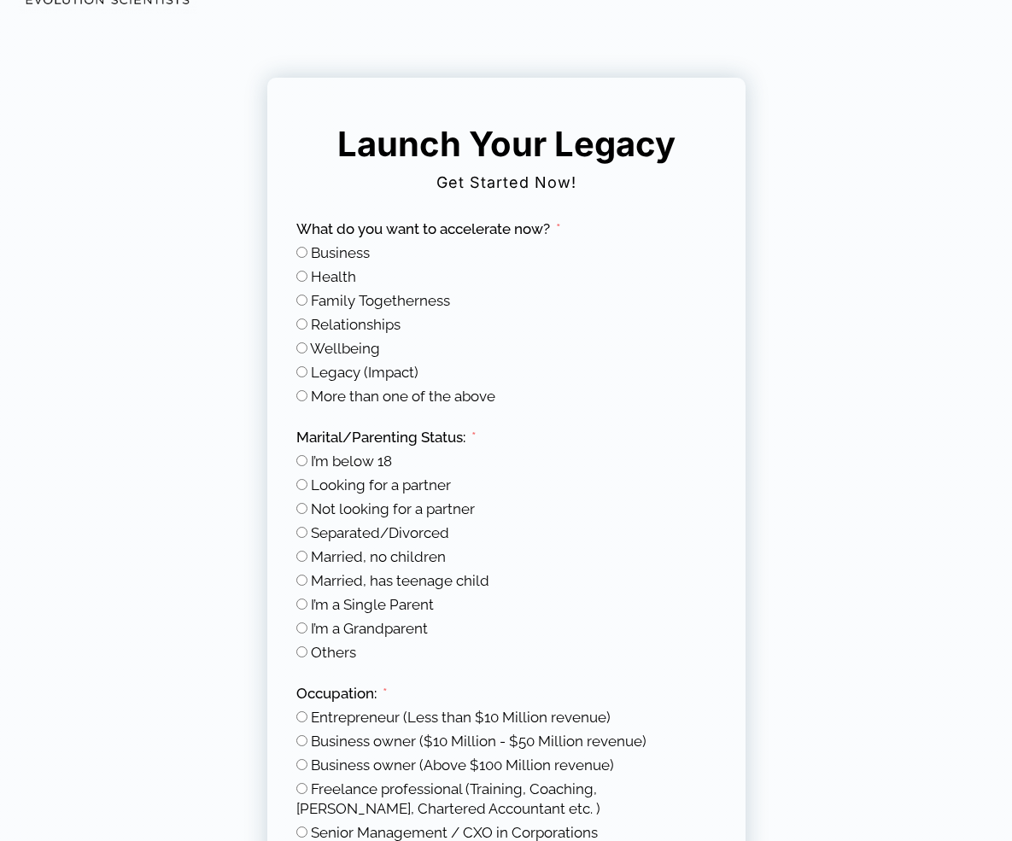 The image size is (1012, 841). Describe the element at coordinates (369, 628) in the screenshot. I see `span: I’m a Grandparent` at that location.